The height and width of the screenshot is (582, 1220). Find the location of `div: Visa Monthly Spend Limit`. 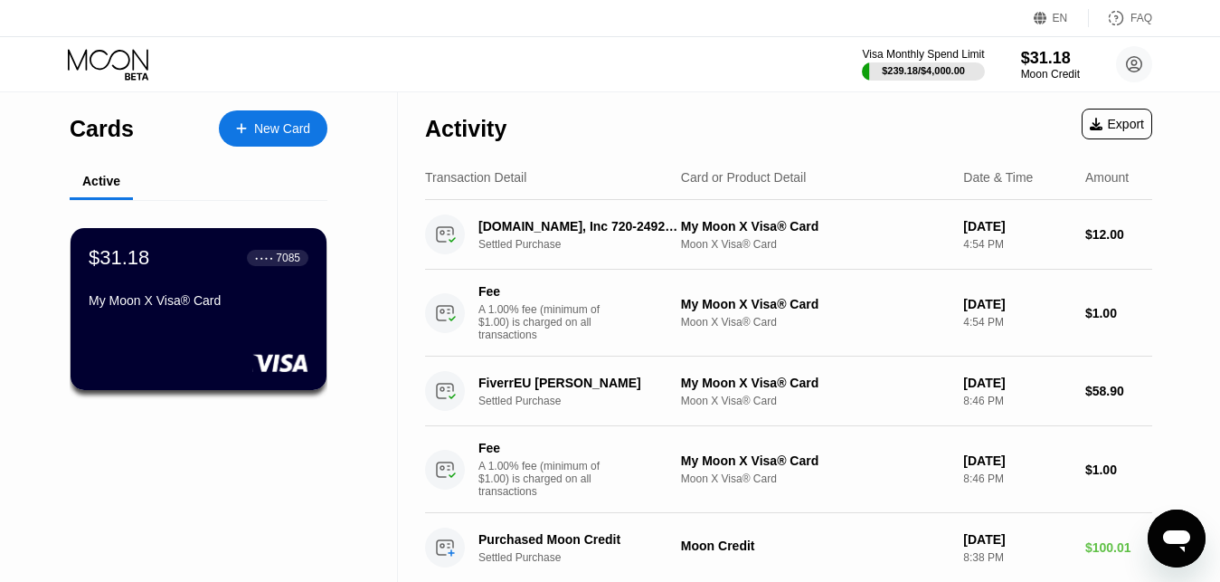

div: Visa Monthly Spend Limit is located at coordinates (923, 54).